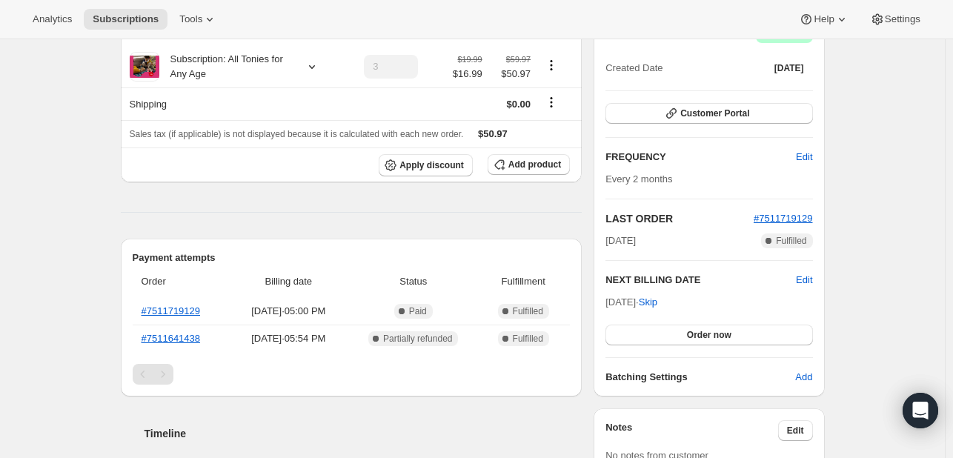 The image size is (953, 458). Describe the element at coordinates (803, 377) in the screenshot. I see `button: Add` at that location.